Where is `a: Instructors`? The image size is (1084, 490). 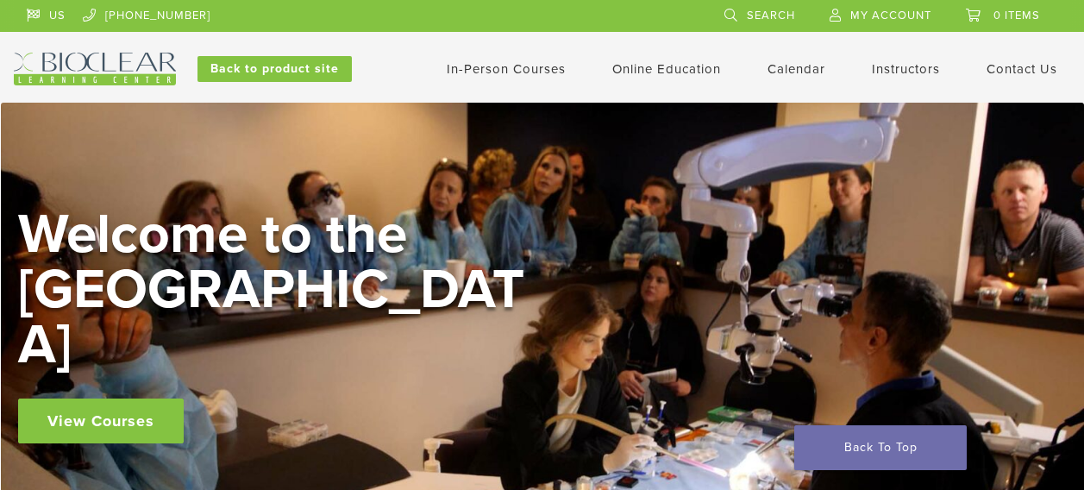 a: Instructors is located at coordinates (905, 69).